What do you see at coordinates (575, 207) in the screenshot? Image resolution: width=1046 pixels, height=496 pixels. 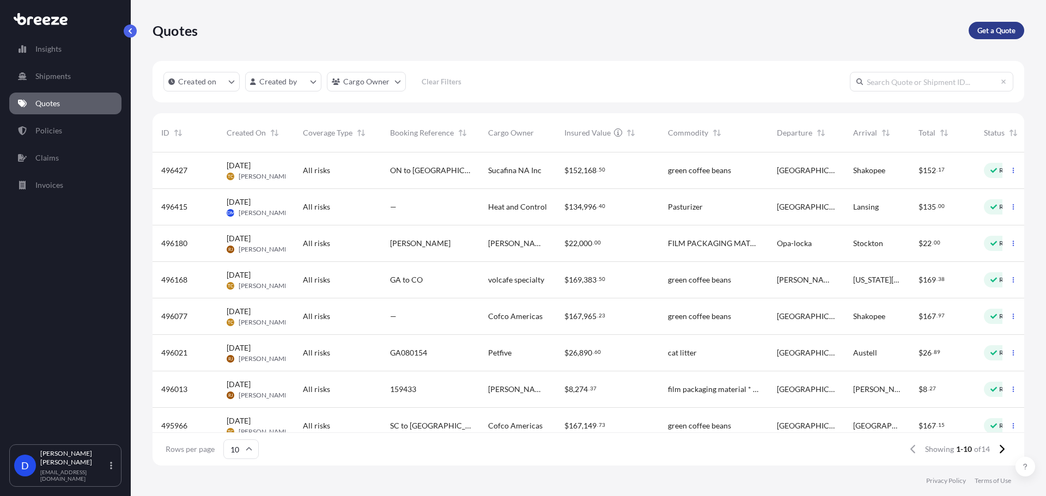 I see `span: 134` at bounding box center [575, 207].